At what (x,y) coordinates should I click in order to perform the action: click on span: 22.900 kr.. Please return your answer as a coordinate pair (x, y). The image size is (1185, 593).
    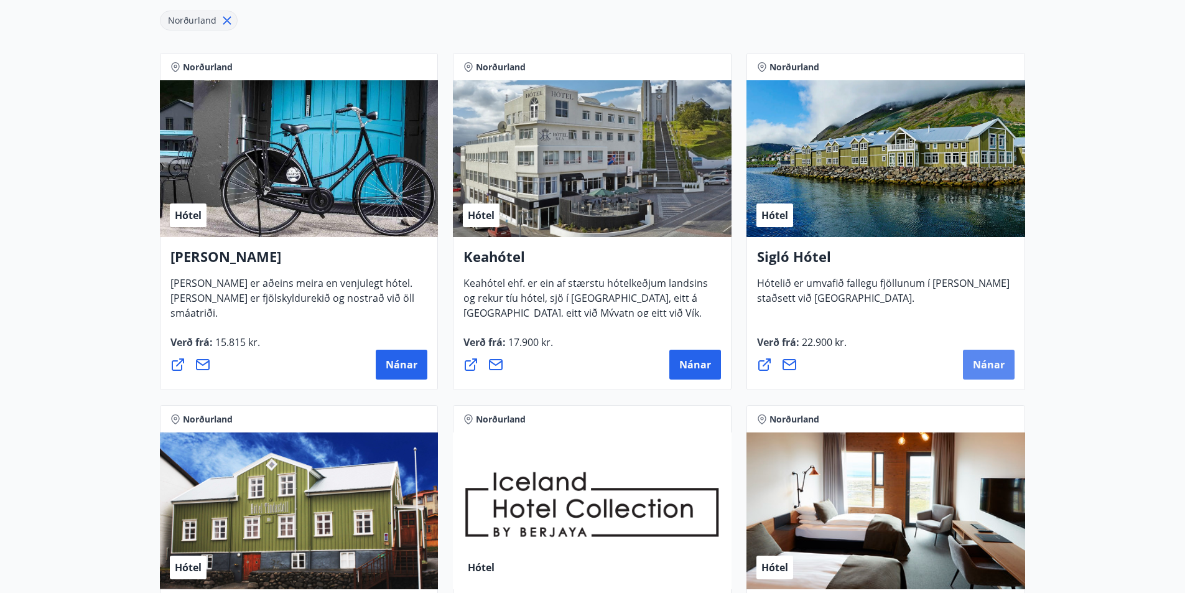
    Looking at the image, I should click on (823, 342).